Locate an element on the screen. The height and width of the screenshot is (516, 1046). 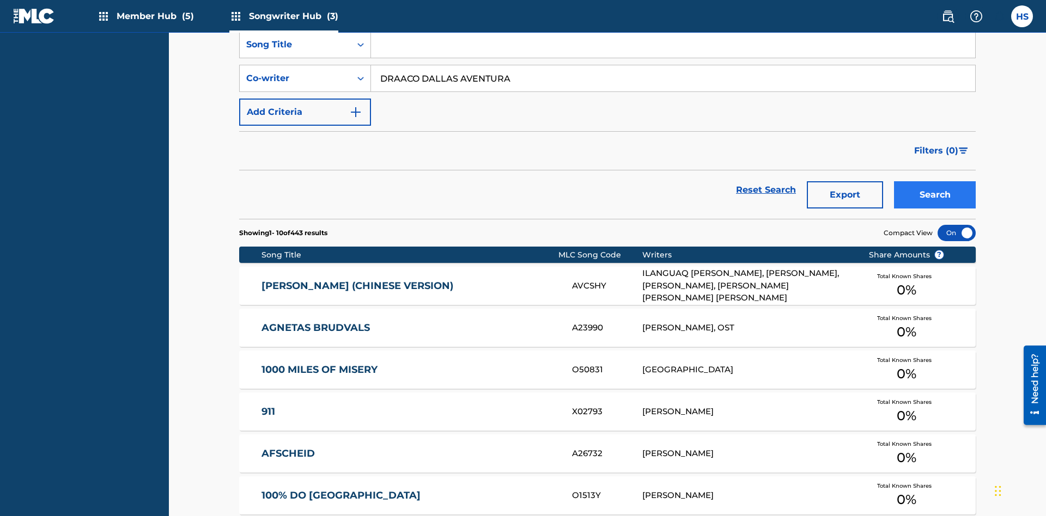
p: Showing 1 - 10 of 443 results is located at coordinates (283, 233).